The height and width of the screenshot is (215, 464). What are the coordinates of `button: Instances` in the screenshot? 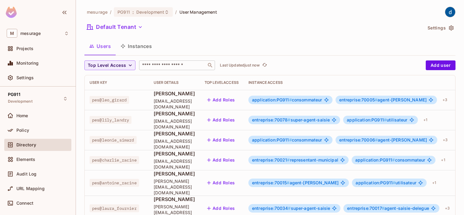 It's located at (136, 46).